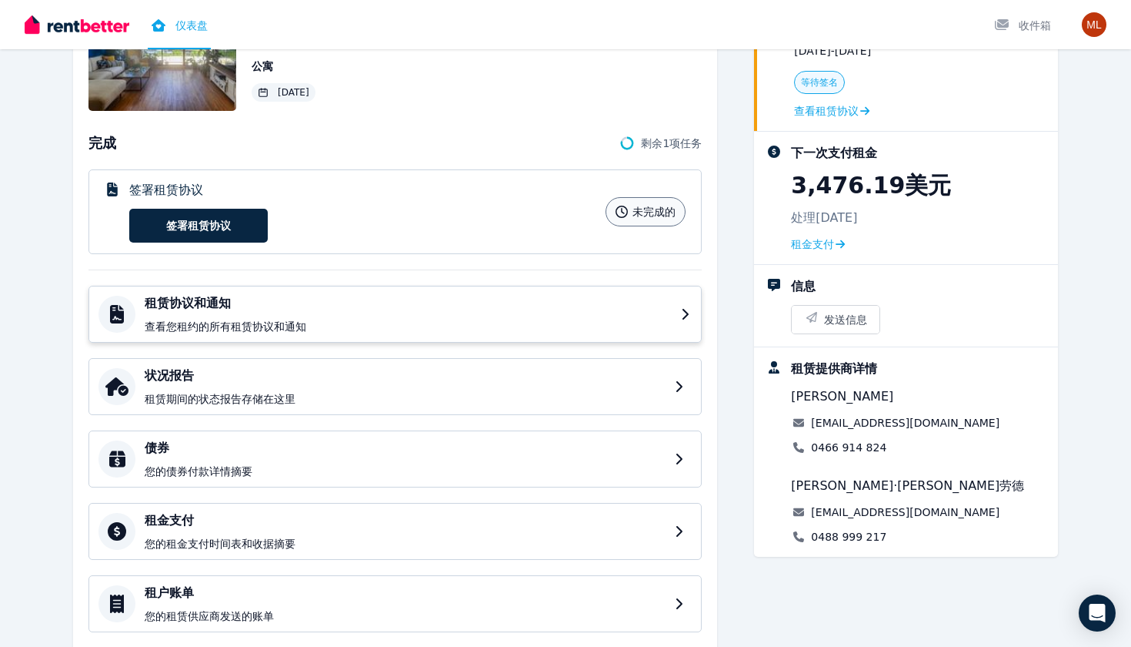 This screenshot has height=647, width=1131. Describe the element at coordinates (804, 286) in the screenshot. I see `div: 信息` at that location.